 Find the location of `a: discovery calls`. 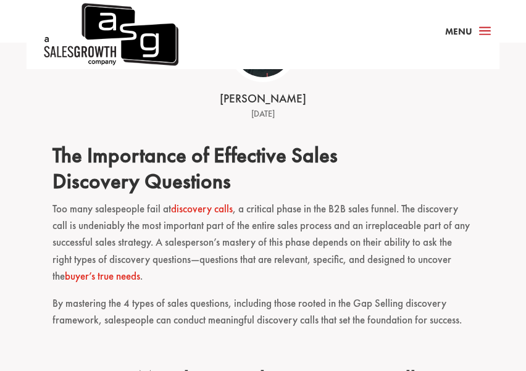

a: discovery calls is located at coordinates (202, 209).